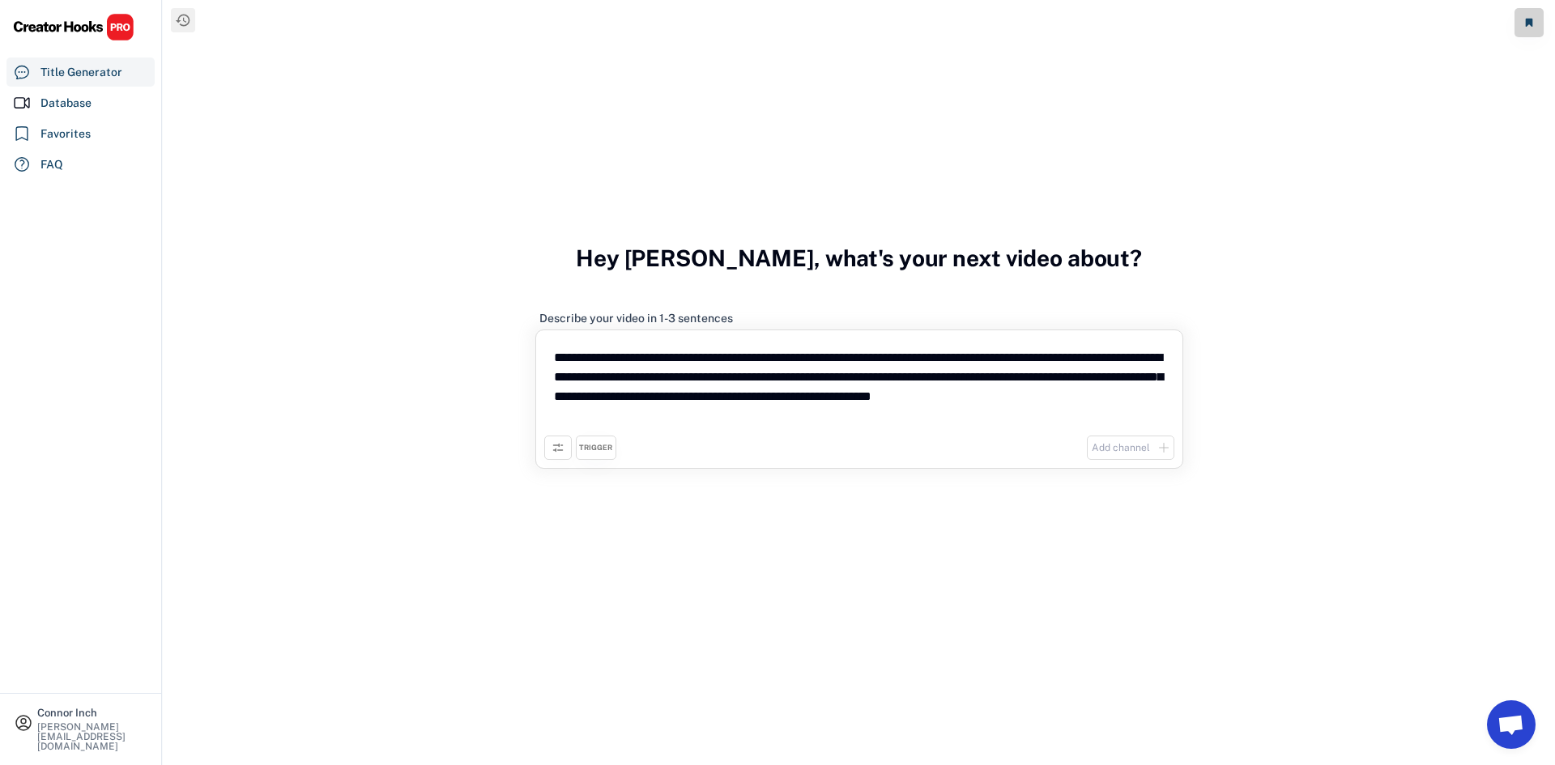 This screenshot has height=765, width=1555. What do you see at coordinates (66, 134) in the screenshot?
I see `div: Favorites` at bounding box center [66, 134].